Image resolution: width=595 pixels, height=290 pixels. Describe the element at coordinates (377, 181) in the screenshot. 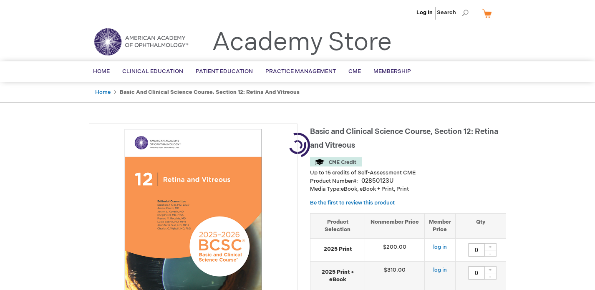

I see `div: 02850123U` at that location.